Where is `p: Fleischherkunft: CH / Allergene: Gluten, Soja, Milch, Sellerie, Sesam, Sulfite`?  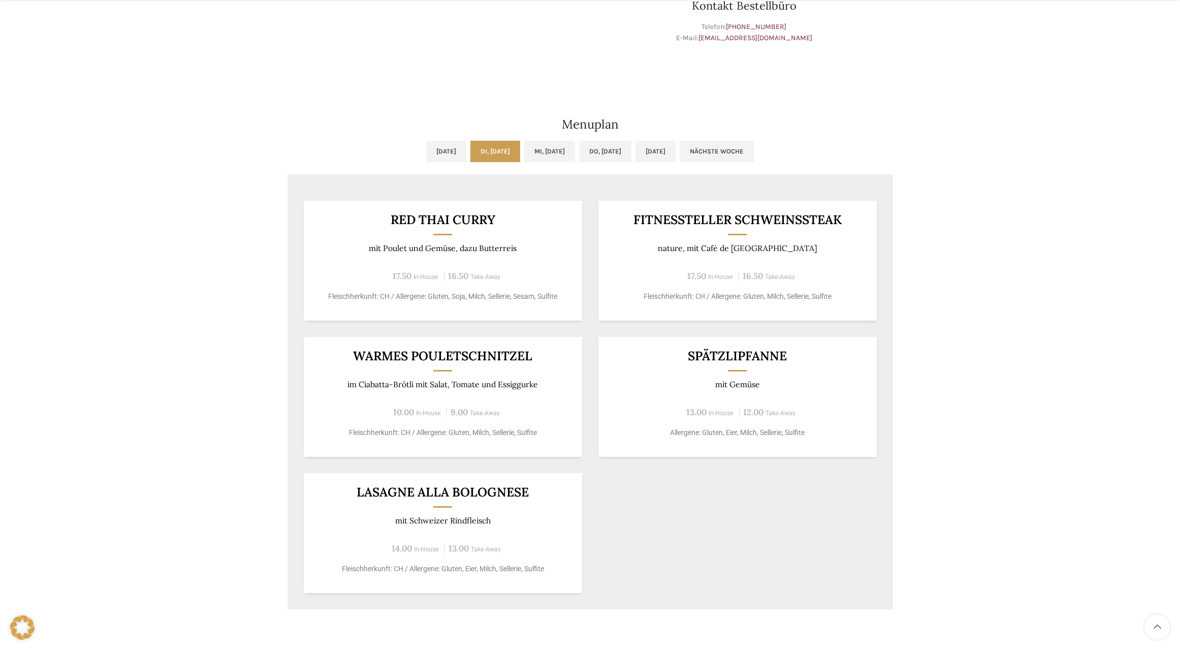
p: Fleischherkunft: CH / Allergene: Gluten, Soja, Milch, Sellerie, Sesam, Sulfite is located at coordinates (443, 296).